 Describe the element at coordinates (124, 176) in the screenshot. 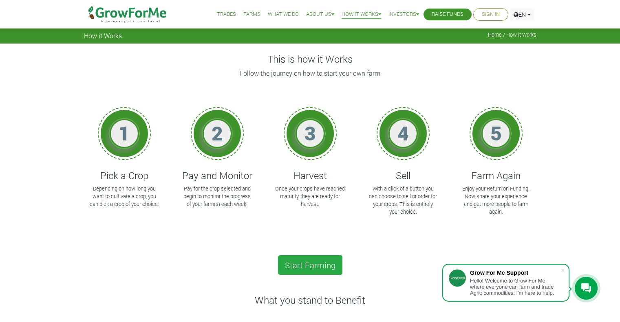

I see `h4: Pick a Crop` at that location.